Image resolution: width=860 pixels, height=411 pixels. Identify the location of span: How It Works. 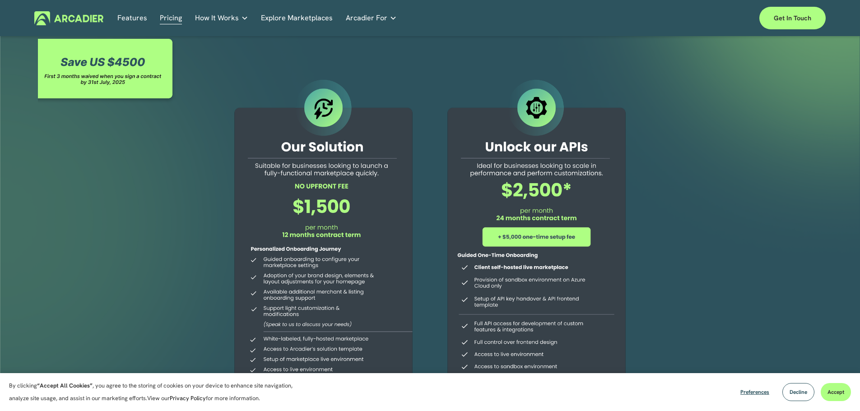
(217, 18).